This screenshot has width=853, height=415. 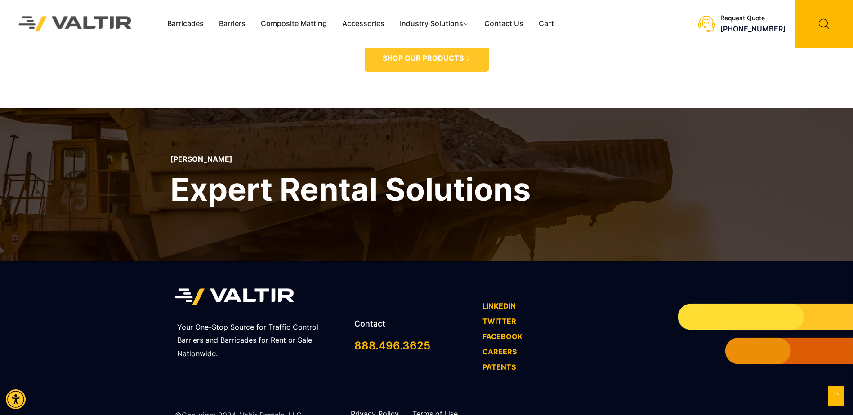 What do you see at coordinates (434, 24) in the screenshot?
I see `a: Industry Solutions` at bounding box center [434, 24].